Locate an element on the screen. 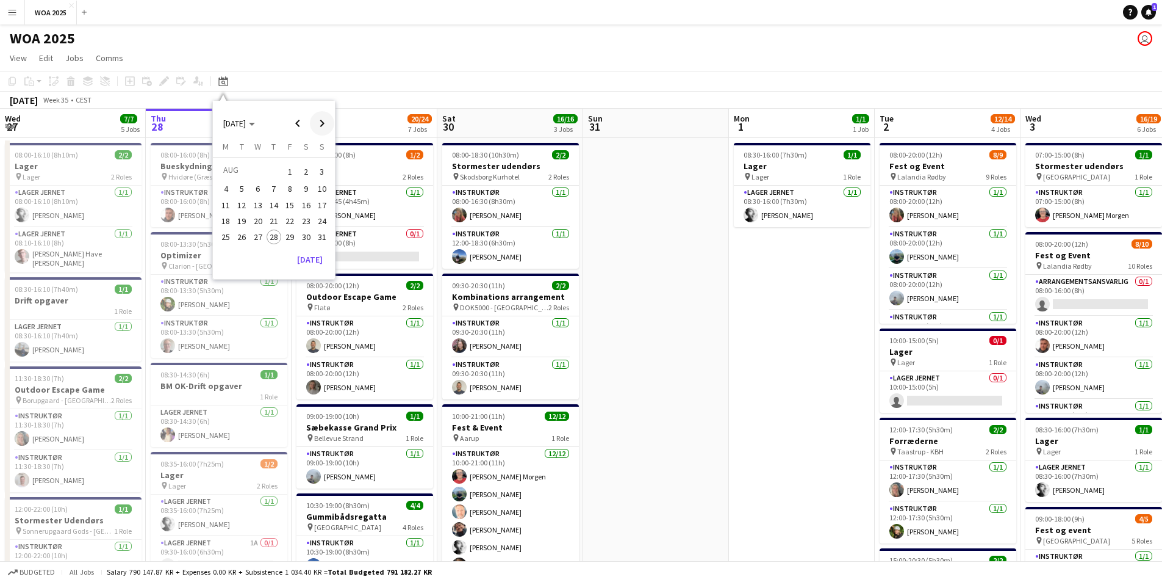 This screenshot has height=582, width=1162. span: 16/19 is located at coordinates (1149, 118).